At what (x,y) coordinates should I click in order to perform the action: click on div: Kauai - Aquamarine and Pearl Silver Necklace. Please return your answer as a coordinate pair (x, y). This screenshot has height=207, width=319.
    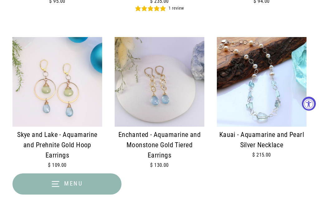
    Looking at the image, I should click on (262, 140).